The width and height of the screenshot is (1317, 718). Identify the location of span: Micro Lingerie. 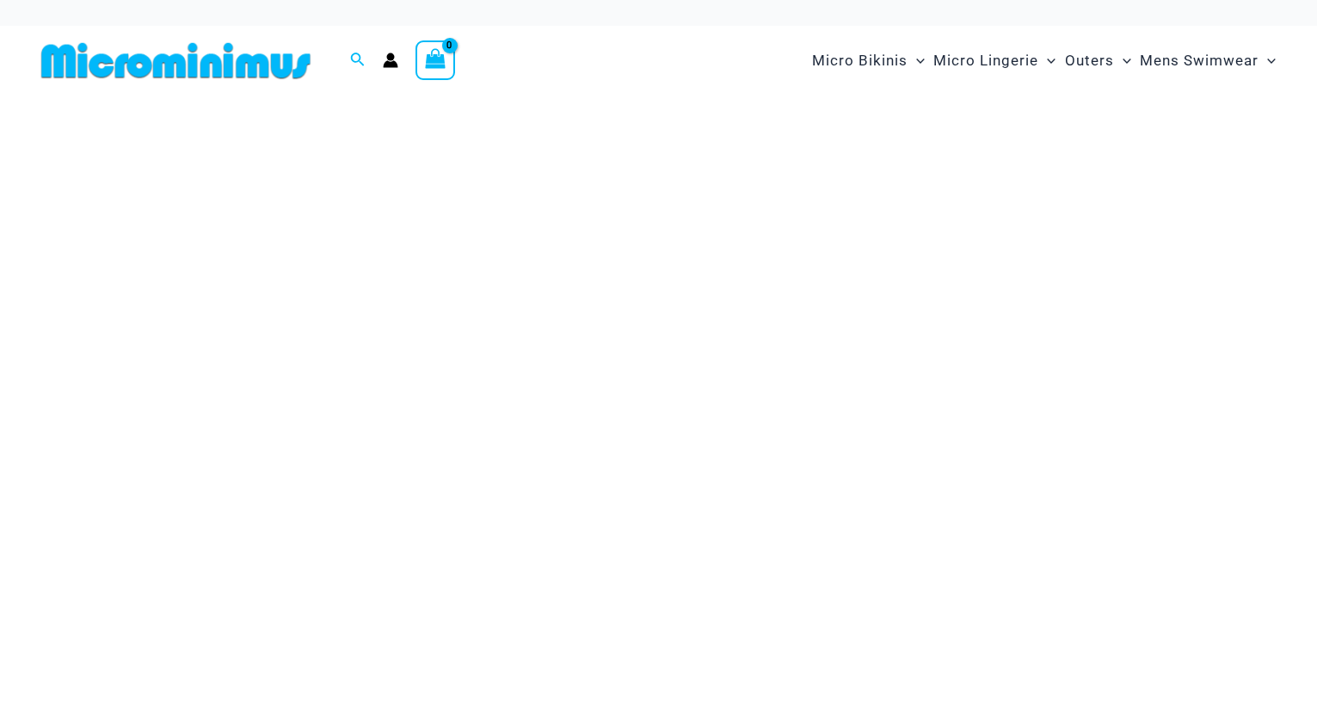
(986, 60).